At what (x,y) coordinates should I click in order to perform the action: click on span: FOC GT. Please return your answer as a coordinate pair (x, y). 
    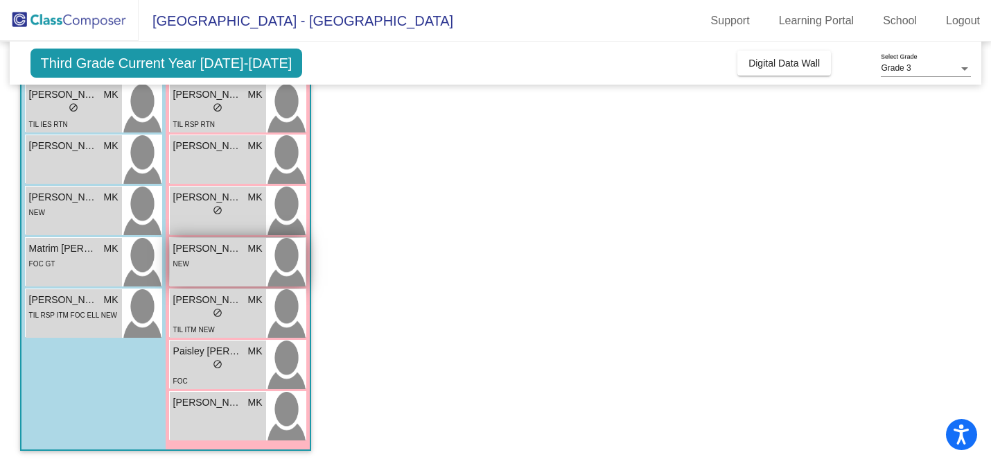
    Looking at the image, I should click on (42, 263).